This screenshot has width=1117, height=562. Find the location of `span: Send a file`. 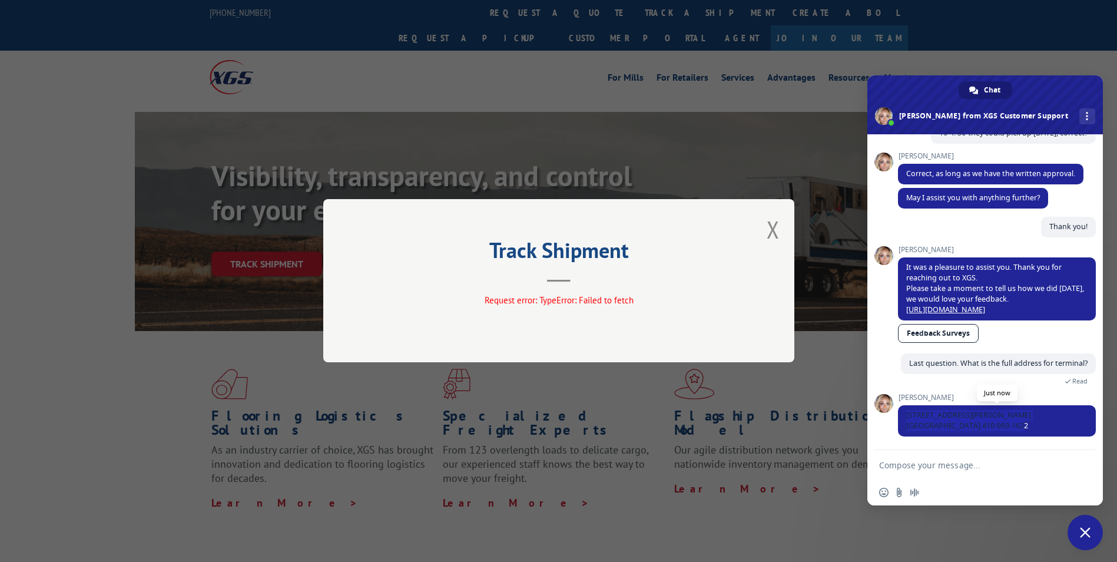

span: Send a file is located at coordinates (899, 492).